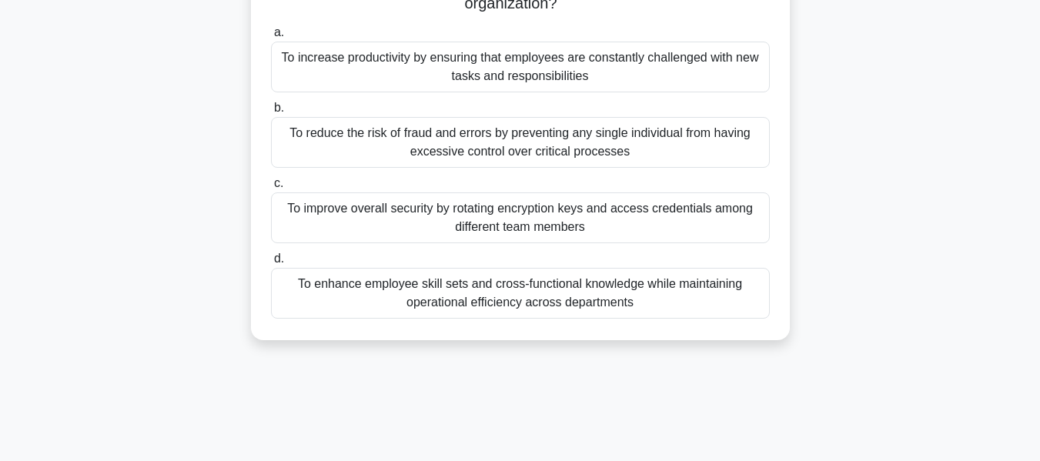  Describe the element at coordinates (521, 142) in the screenshot. I see `div: To reduce the risk of fraud and errors by preventing any single individual from having excessive ...` at that location.